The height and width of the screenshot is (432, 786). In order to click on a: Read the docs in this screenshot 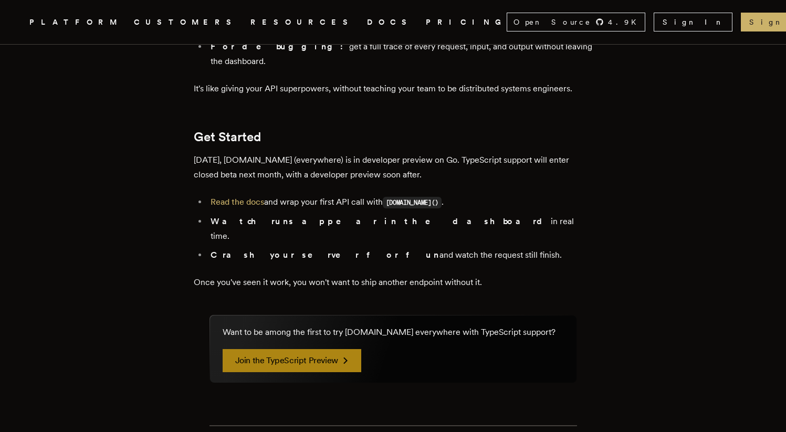, I will do `click(237, 202)`.